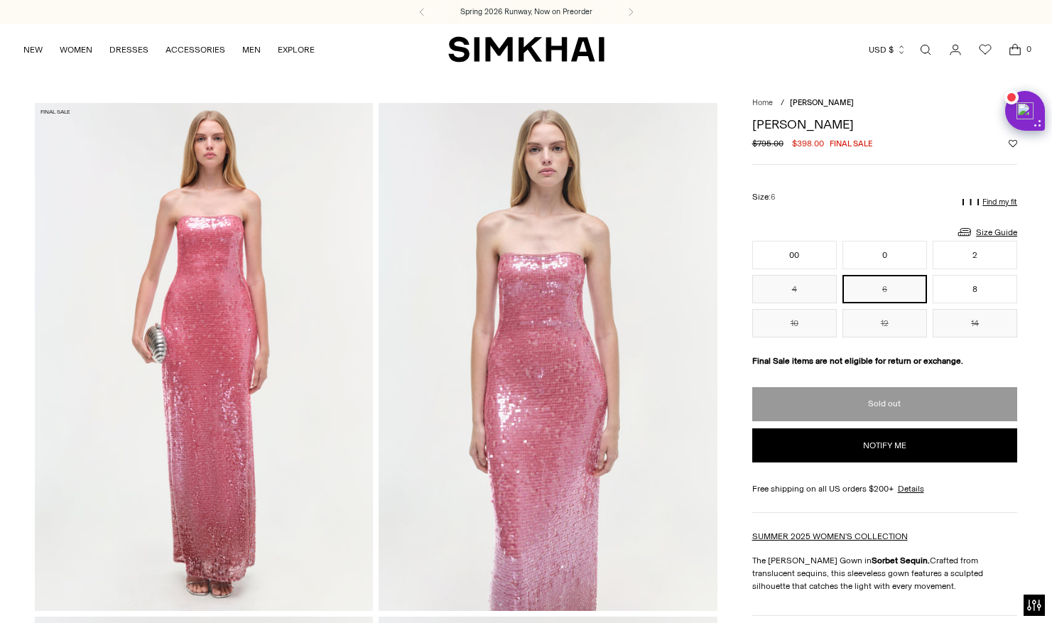 The image size is (1052, 623). What do you see at coordinates (885, 489) in the screenshot?
I see `div: Free shipping on all US orders $200+` at bounding box center [885, 489].